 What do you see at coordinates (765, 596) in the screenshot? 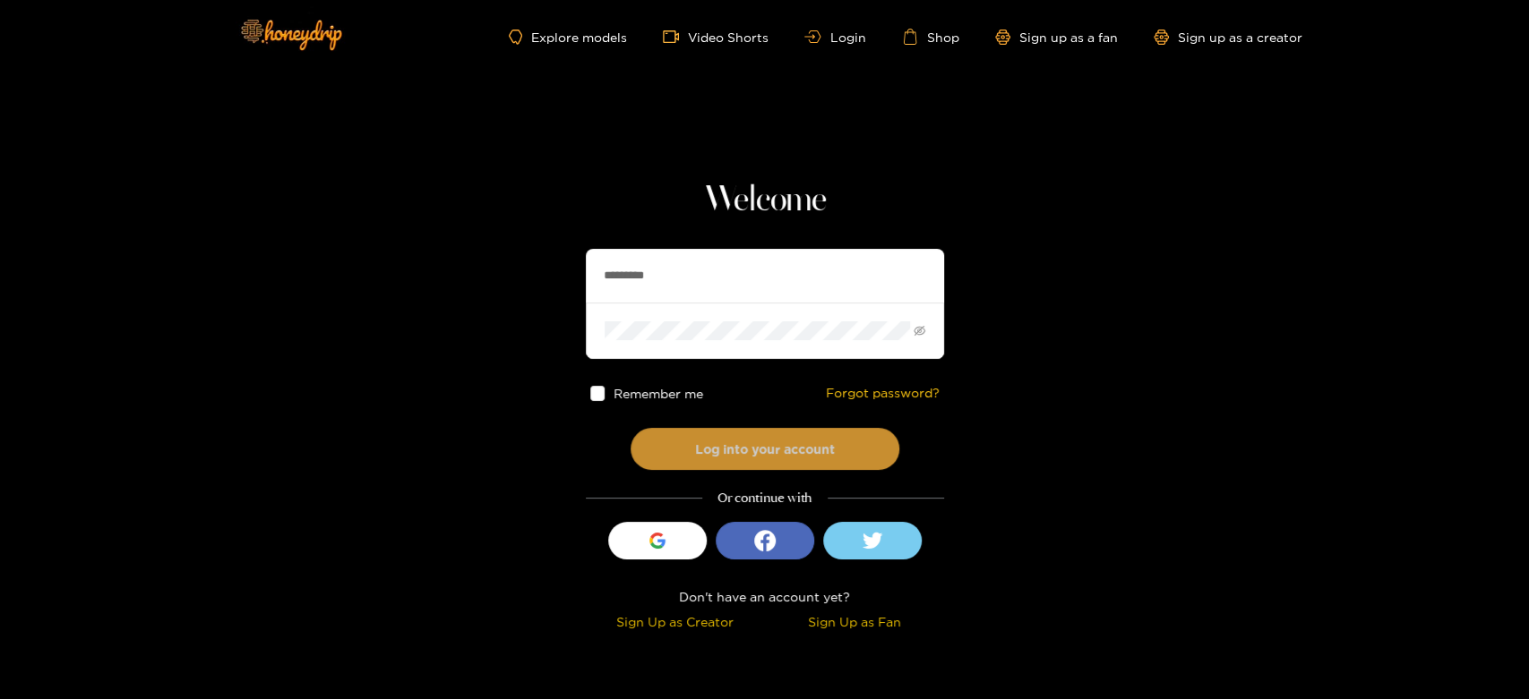
I see `div: Don't have an account yet?` at bounding box center [765, 596].